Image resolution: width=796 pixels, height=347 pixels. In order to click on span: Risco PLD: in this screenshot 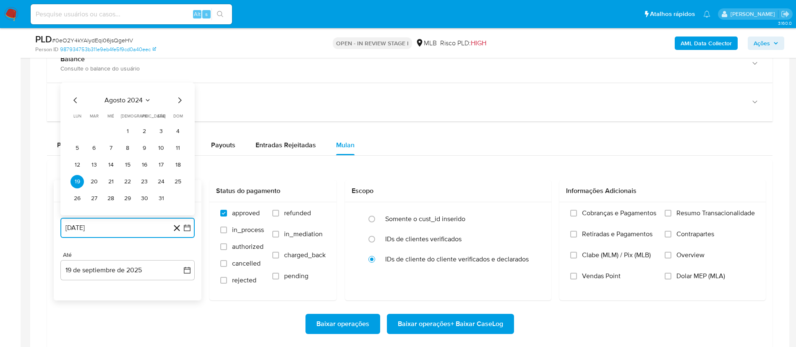, I will do `click(463, 43)`.